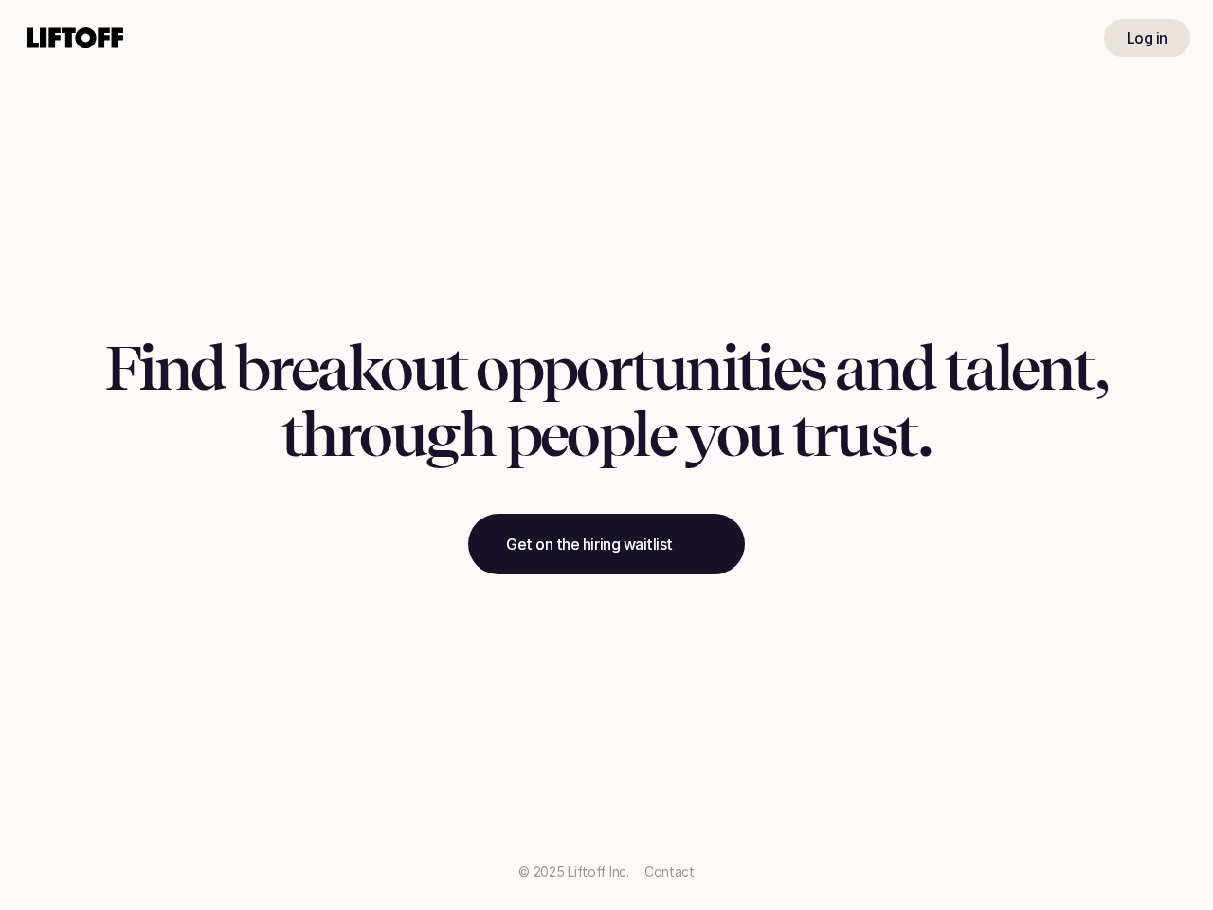  What do you see at coordinates (573, 872) in the screenshot?
I see `p: © 2025 Liftoff Inc.` at bounding box center [573, 872].